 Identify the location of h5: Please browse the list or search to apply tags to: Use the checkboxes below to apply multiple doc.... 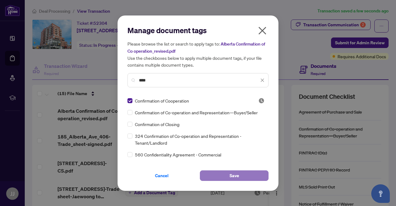
(198, 54).